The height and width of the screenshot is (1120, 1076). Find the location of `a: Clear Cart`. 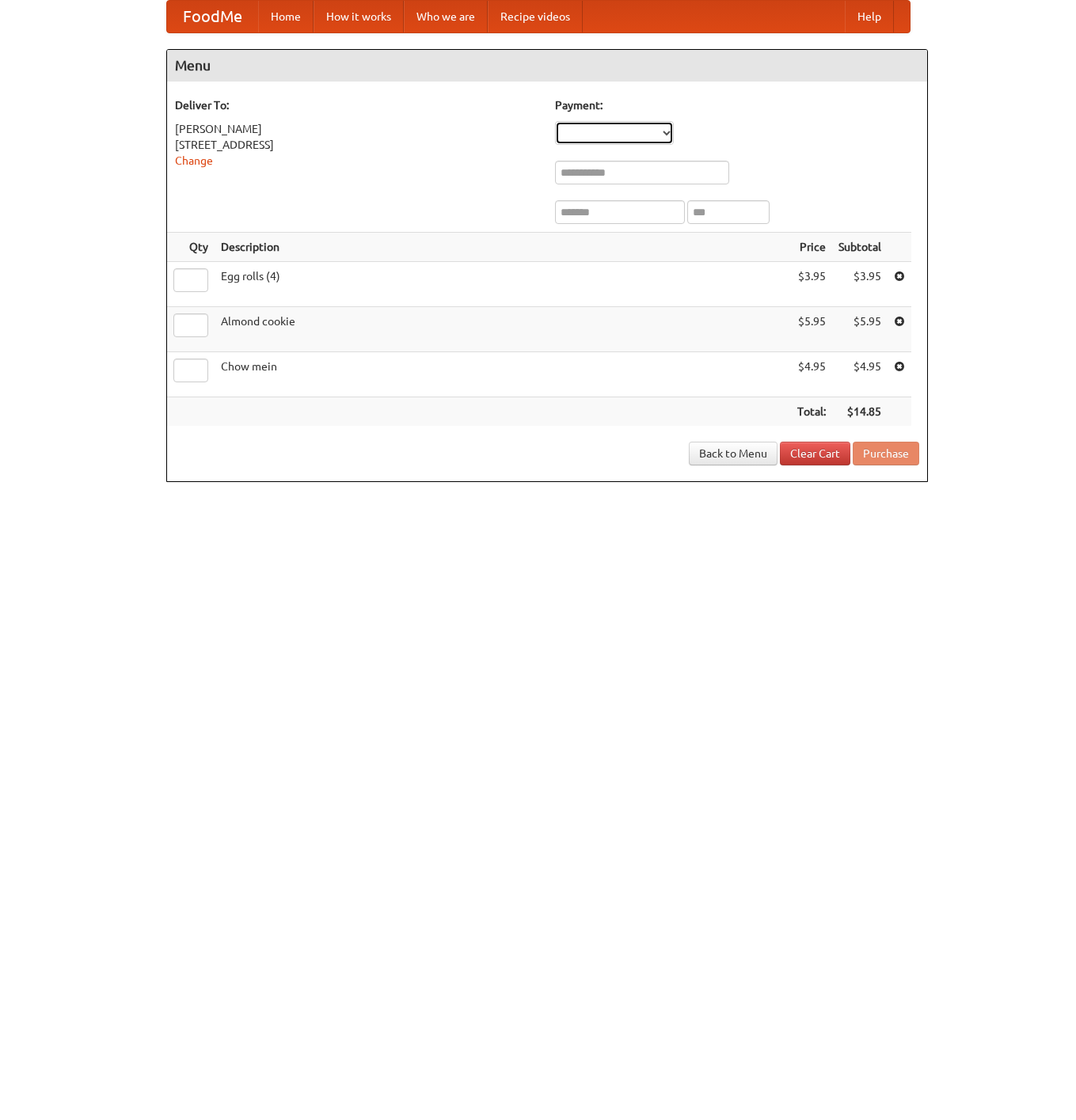

a: Clear Cart is located at coordinates (815, 454).